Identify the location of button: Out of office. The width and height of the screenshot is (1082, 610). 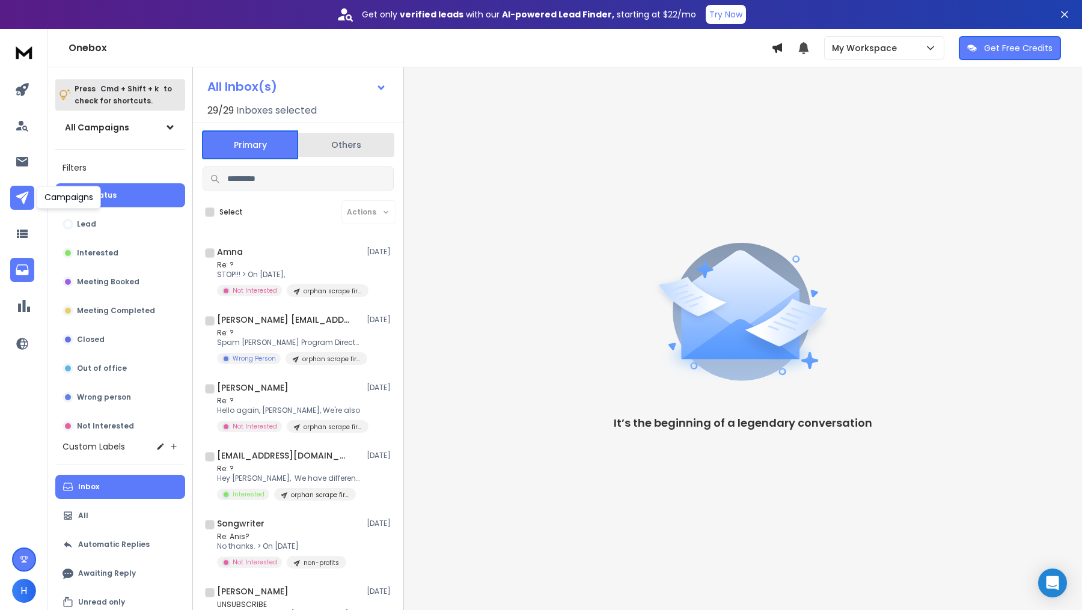
(120, 369).